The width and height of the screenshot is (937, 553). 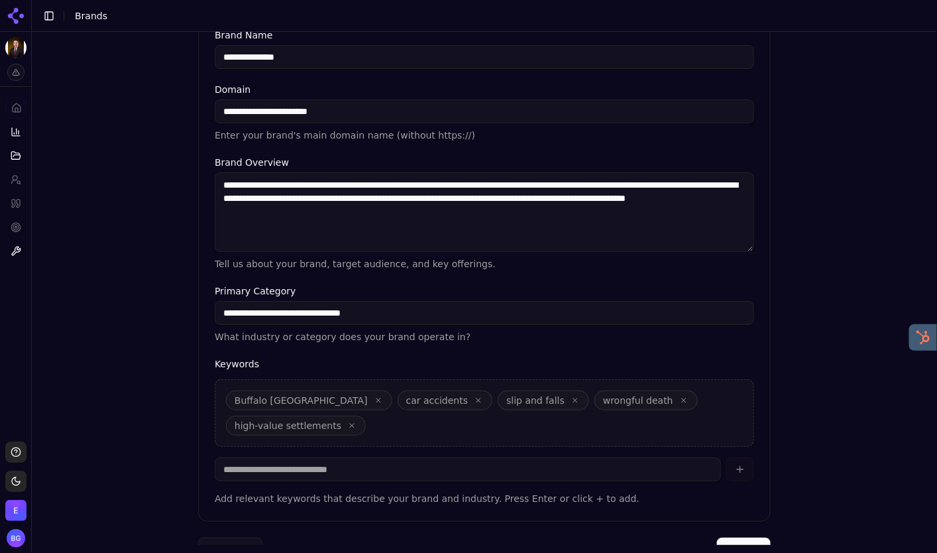 What do you see at coordinates (484, 337) in the screenshot?
I see `p: What industry or category does your brand operate in?` at bounding box center [484, 337].